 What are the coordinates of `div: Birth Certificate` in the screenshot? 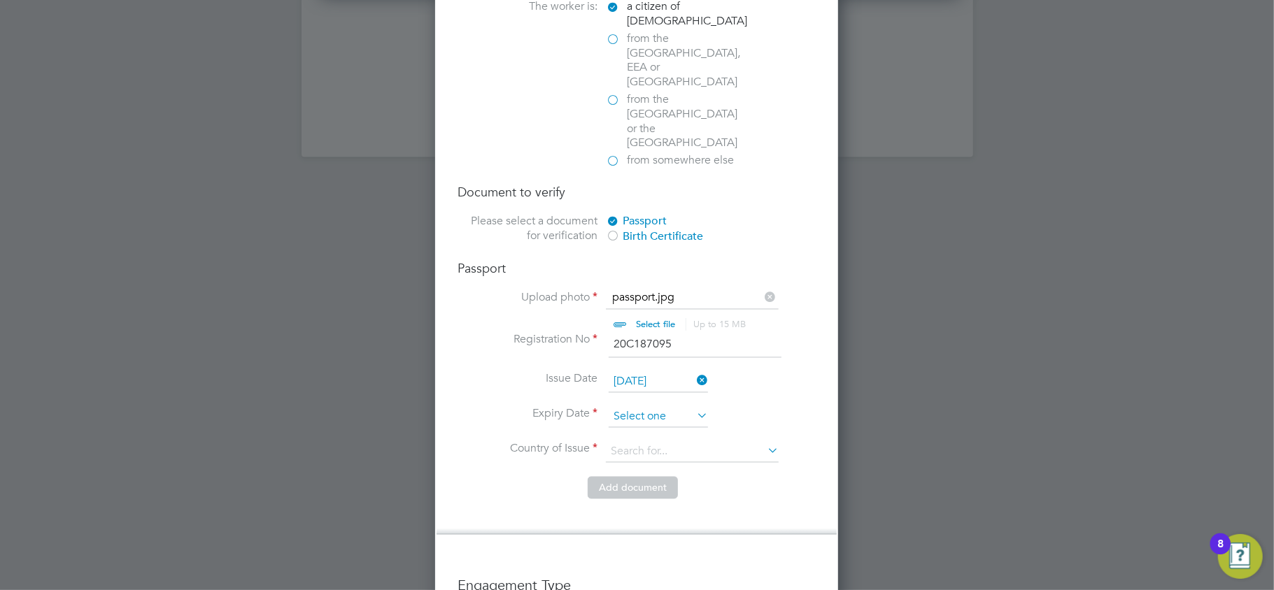 It's located at (711, 237).